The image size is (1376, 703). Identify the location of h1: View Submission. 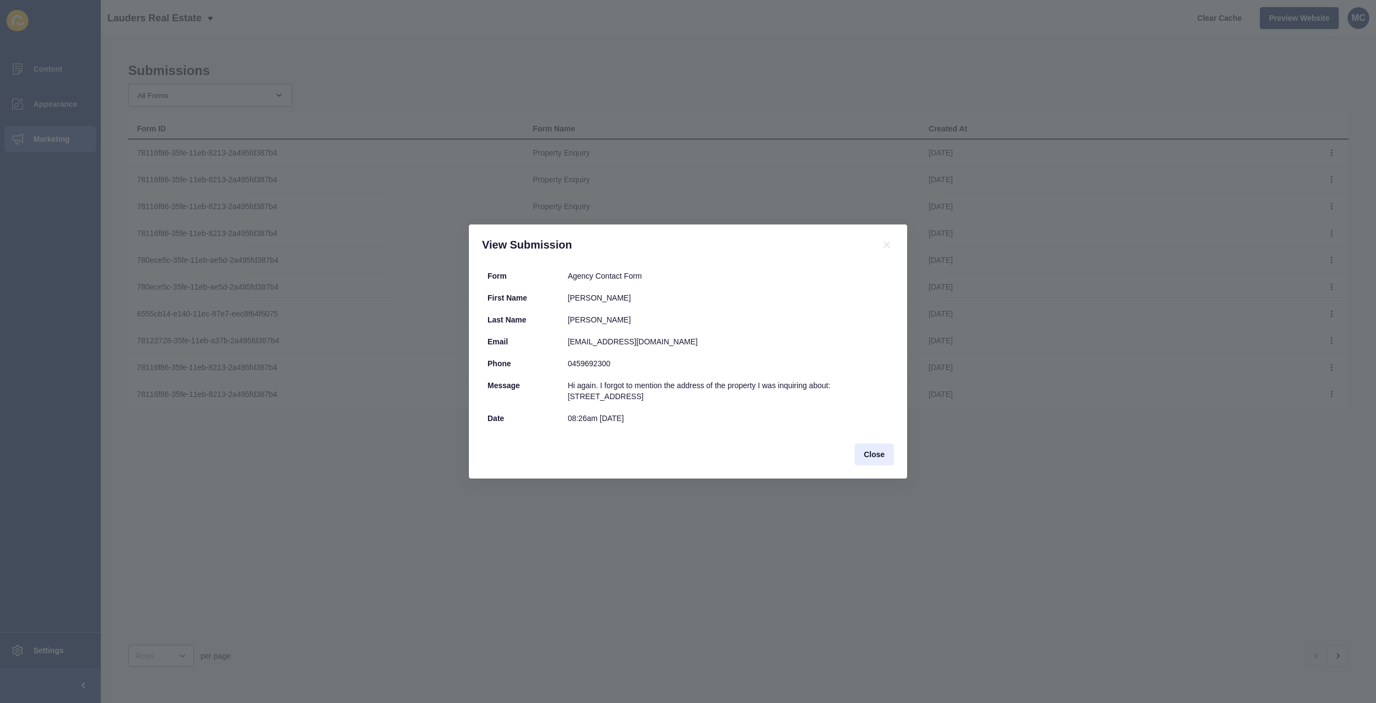
(674, 245).